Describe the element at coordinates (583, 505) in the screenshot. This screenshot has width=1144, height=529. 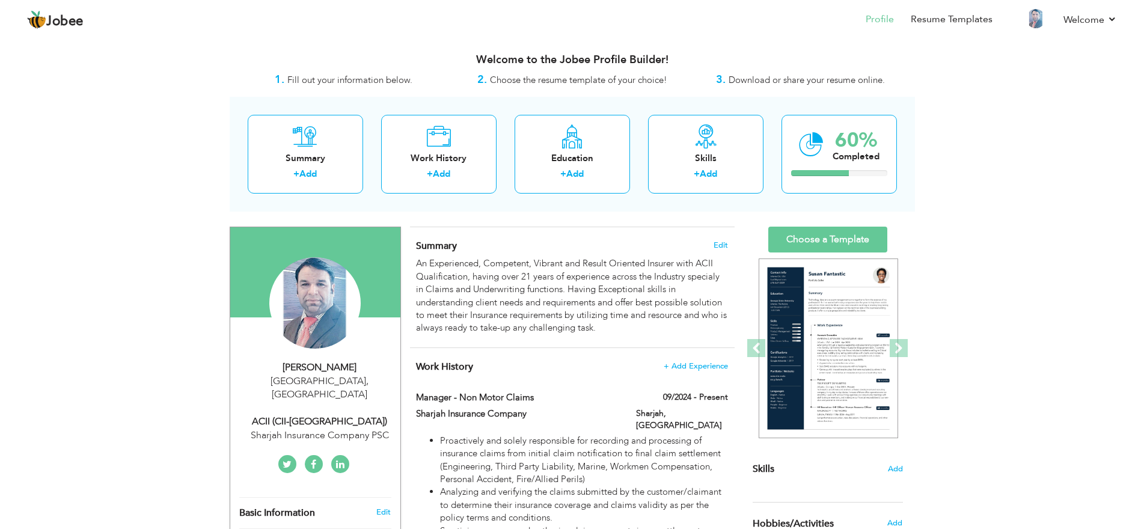
I see `li: Analyzing and verifying the claims submitted by the customer/claimant to determine their insuranc...` at that location.